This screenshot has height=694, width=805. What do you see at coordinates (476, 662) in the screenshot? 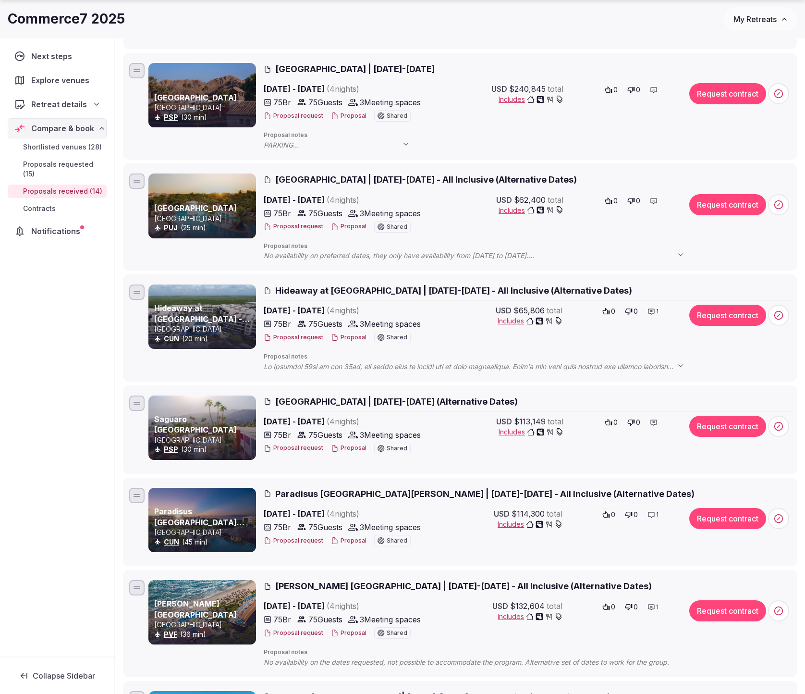
I see `span: No availability on the dates requested, not possible to accommodate the program. Alternative set ...` at bounding box center [476, 662].